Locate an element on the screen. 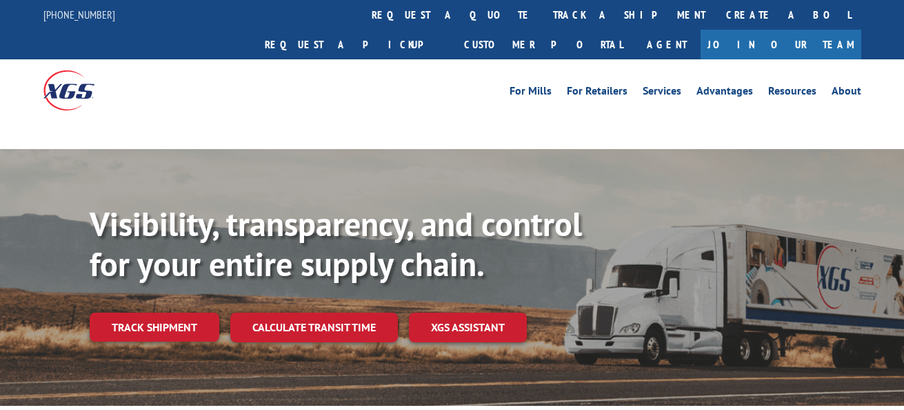  a: Calculate transit time is located at coordinates (314, 327).